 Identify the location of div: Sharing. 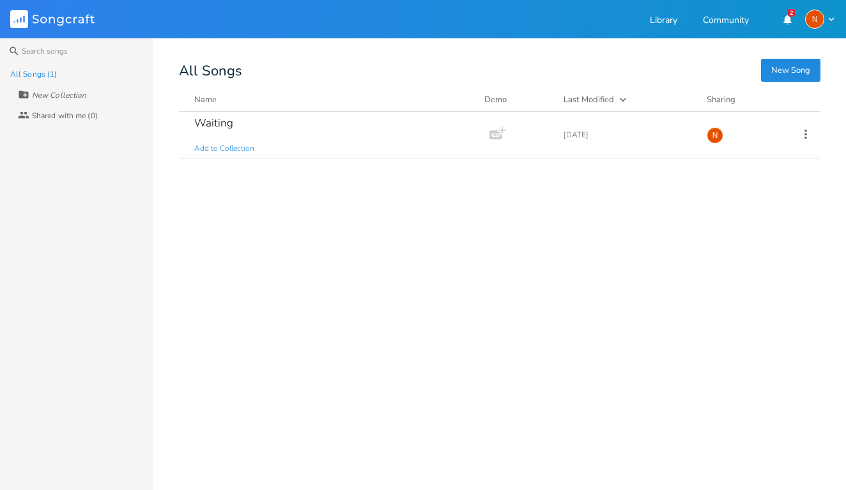
(745, 100).